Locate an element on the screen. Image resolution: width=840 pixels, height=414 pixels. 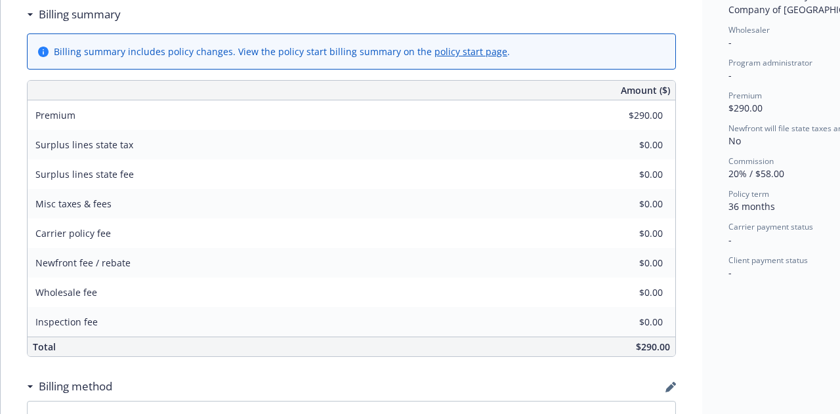
span: Newfront fee / rebate is located at coordinates (83, 263).